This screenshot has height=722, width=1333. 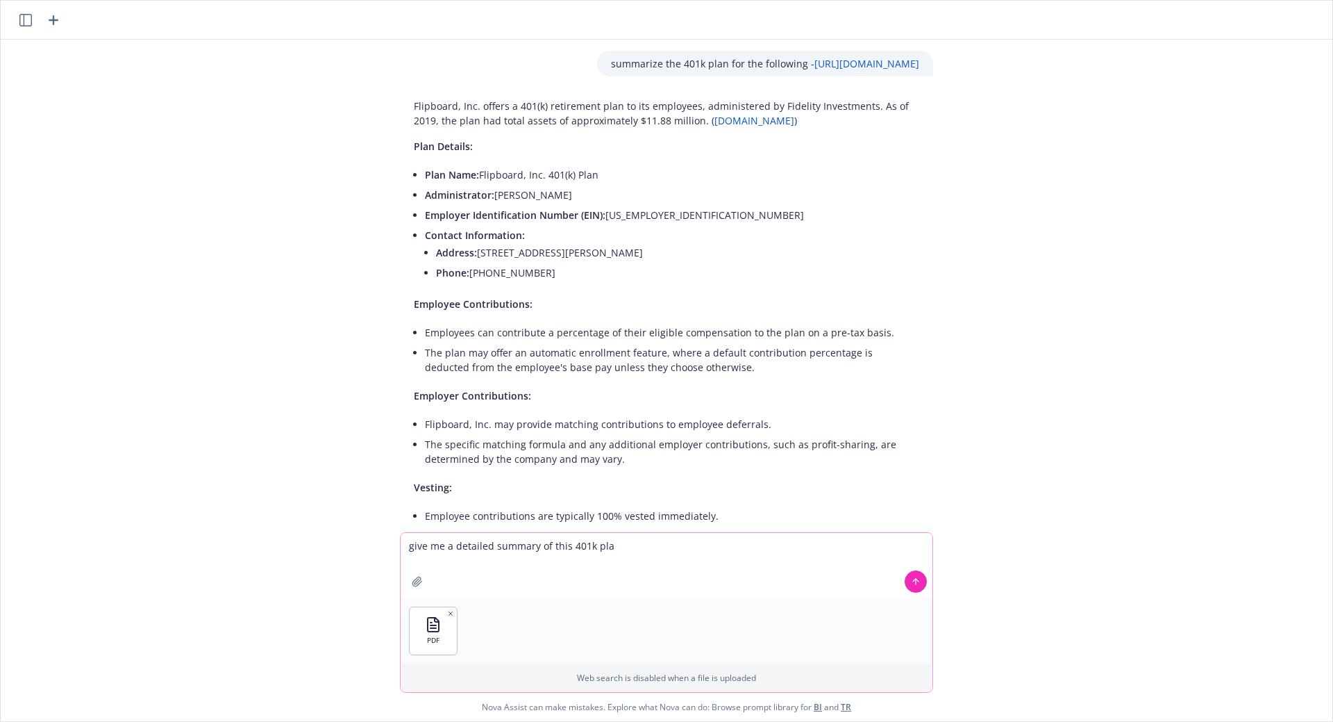 What do you see at coordinates (672, 424) in the screenshot?
I see `li: Flipboard, Inc. may provide matching contributions to employee deferrals.` at bounding box center [672, 424].